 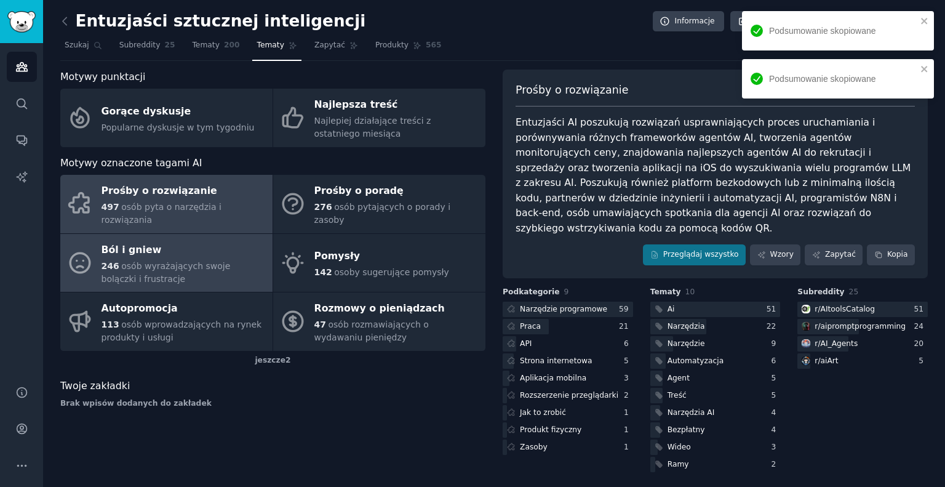 I want to click on font: Zasoby, so click(x=534, y=447).